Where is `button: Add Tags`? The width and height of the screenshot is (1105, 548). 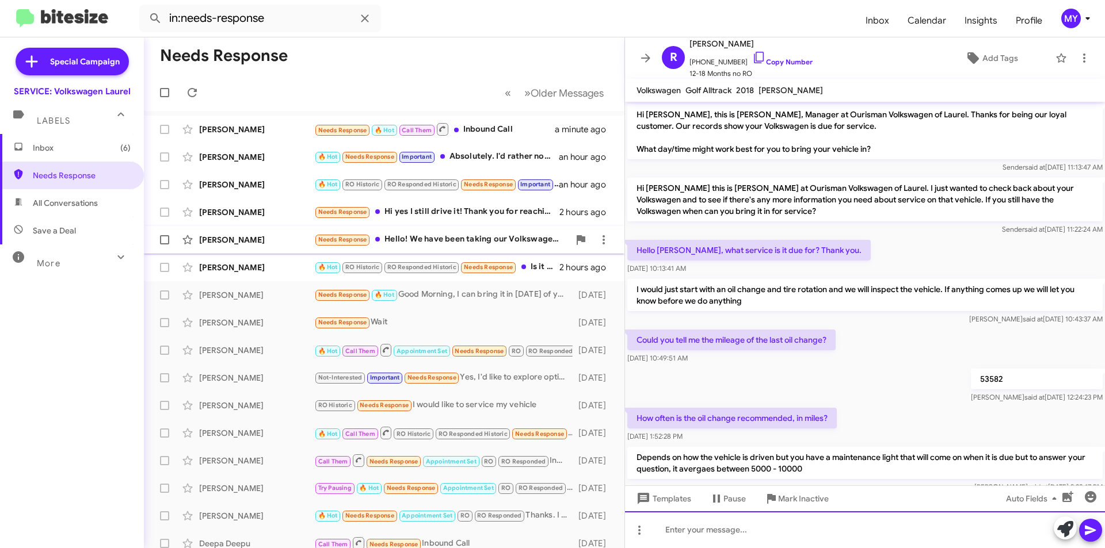 button: Add Tags is located at coordinates (990, 58).